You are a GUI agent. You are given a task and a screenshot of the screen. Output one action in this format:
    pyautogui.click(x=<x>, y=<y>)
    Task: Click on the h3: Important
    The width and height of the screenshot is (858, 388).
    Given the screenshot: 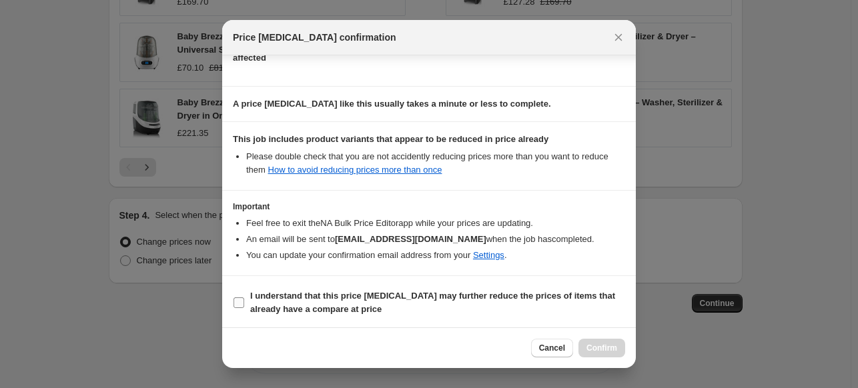 What is the action you would take?
    pyautogui.click(x=429, y=207)
    